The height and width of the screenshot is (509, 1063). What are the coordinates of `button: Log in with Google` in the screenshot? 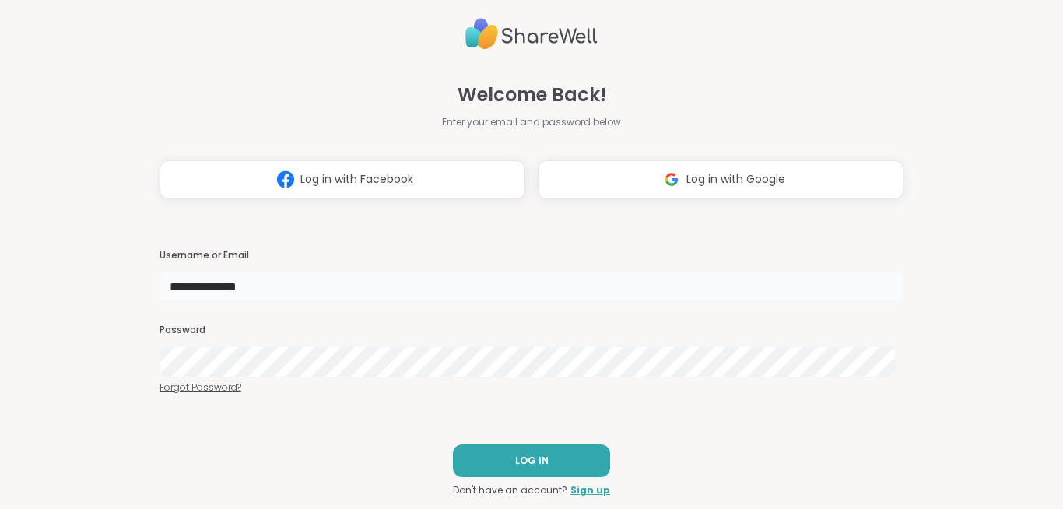 It's located at (721, 180).